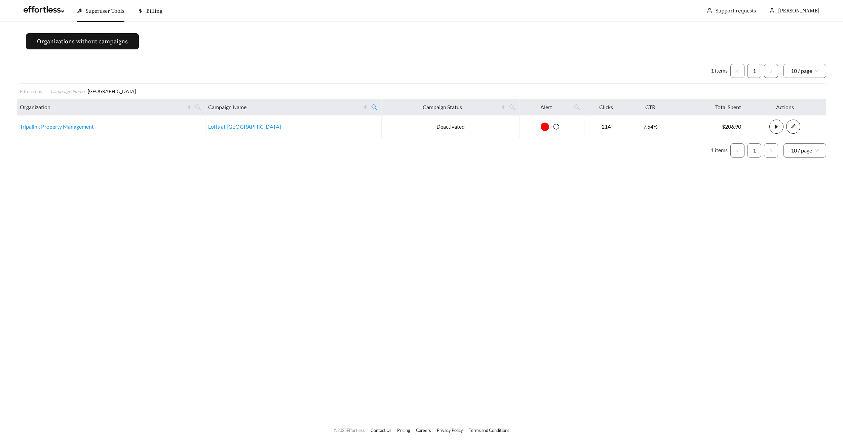  Describe the element at coordinates (606, 107) in the screenshot. I see `th: Clicks` at that location.